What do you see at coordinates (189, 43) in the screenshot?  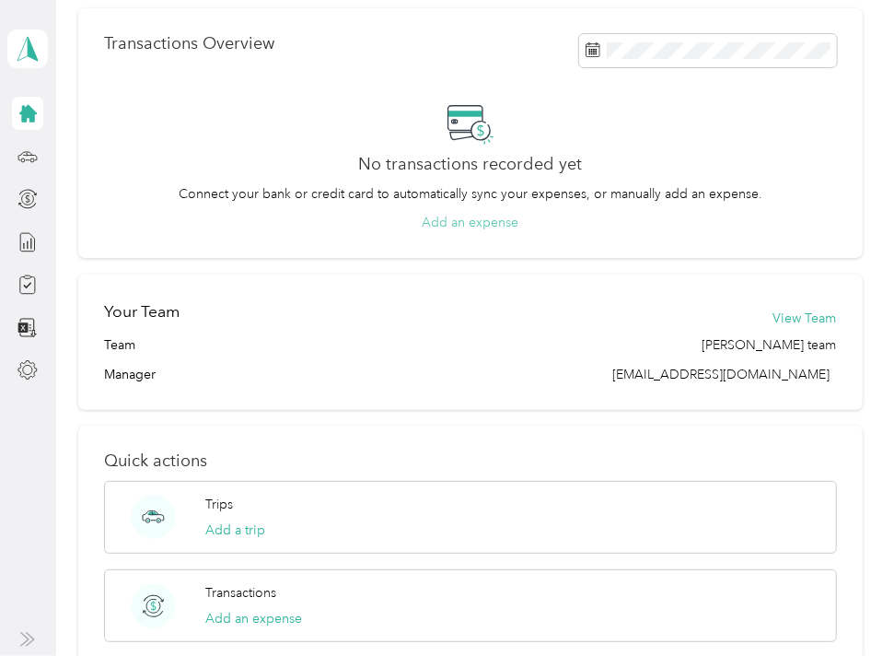 I see `p: Transactions Overview` at bounding box center [189, 43].